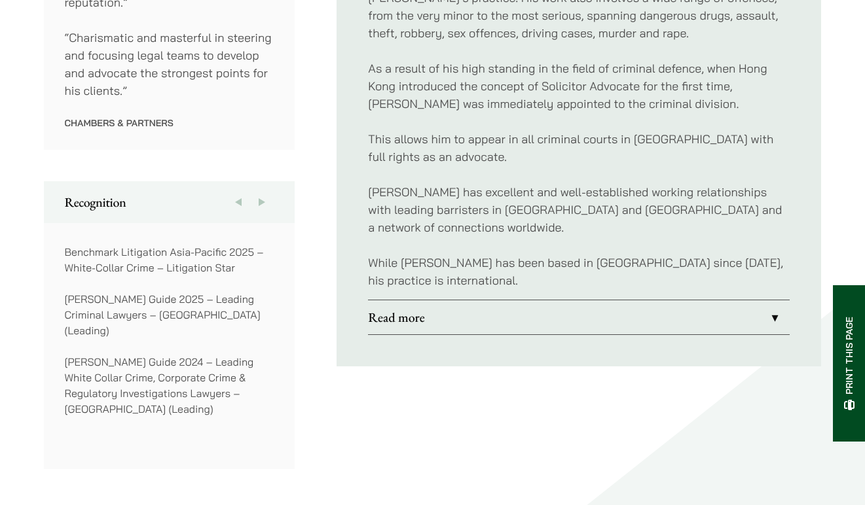 This screenshot has width=865, height=505. I want to click on button: Next, so click(262, 202).